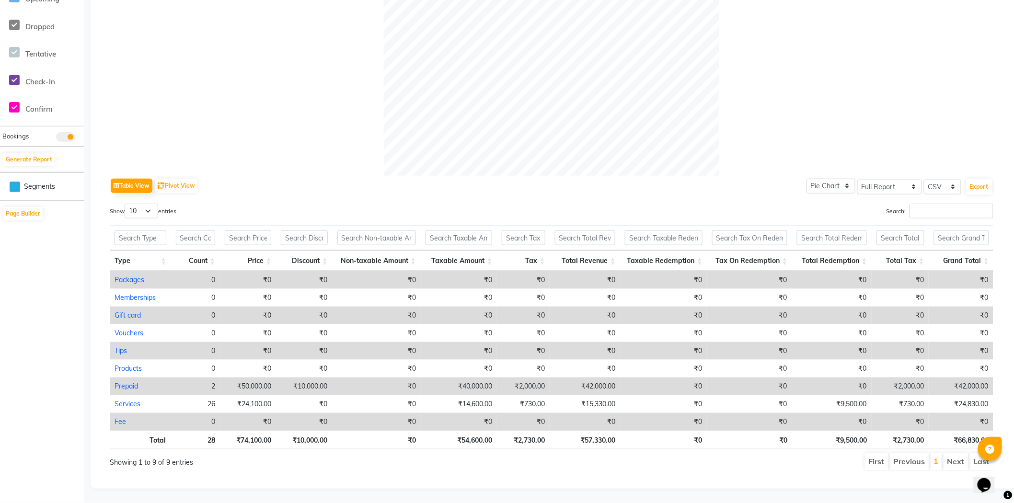 This screenshot has width=1014, height=503. I want to click on img: pivot.png, so click(161, 186).